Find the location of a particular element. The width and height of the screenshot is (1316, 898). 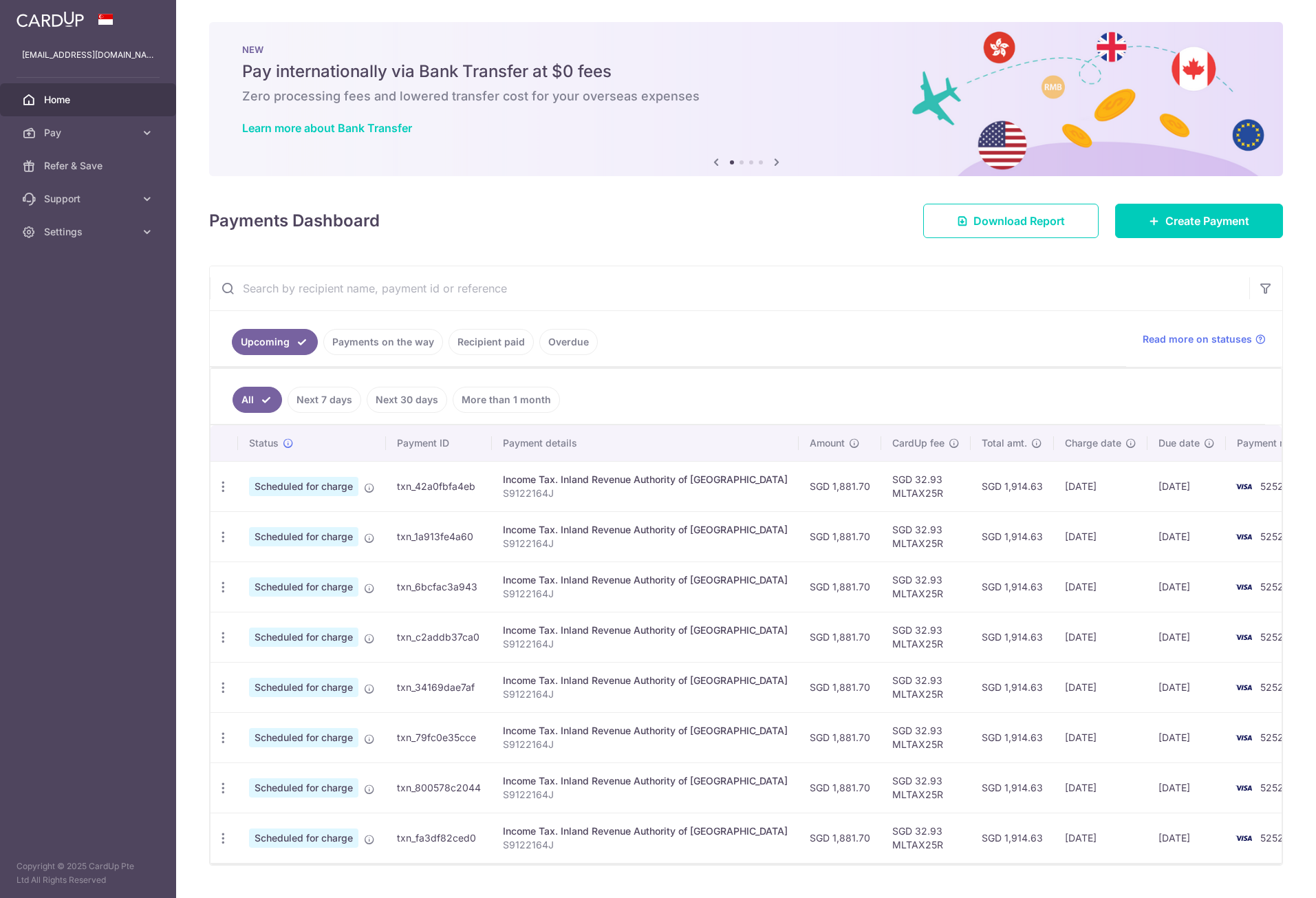

p: NEW is located at coordinates (745, 50).